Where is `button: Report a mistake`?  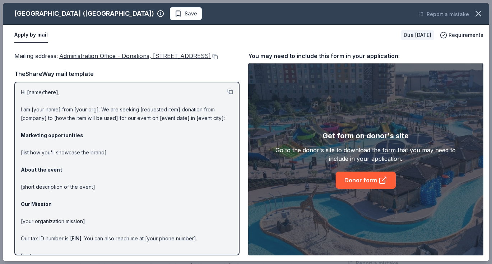
button: Report a mistake is located at coordinates (443, 14).